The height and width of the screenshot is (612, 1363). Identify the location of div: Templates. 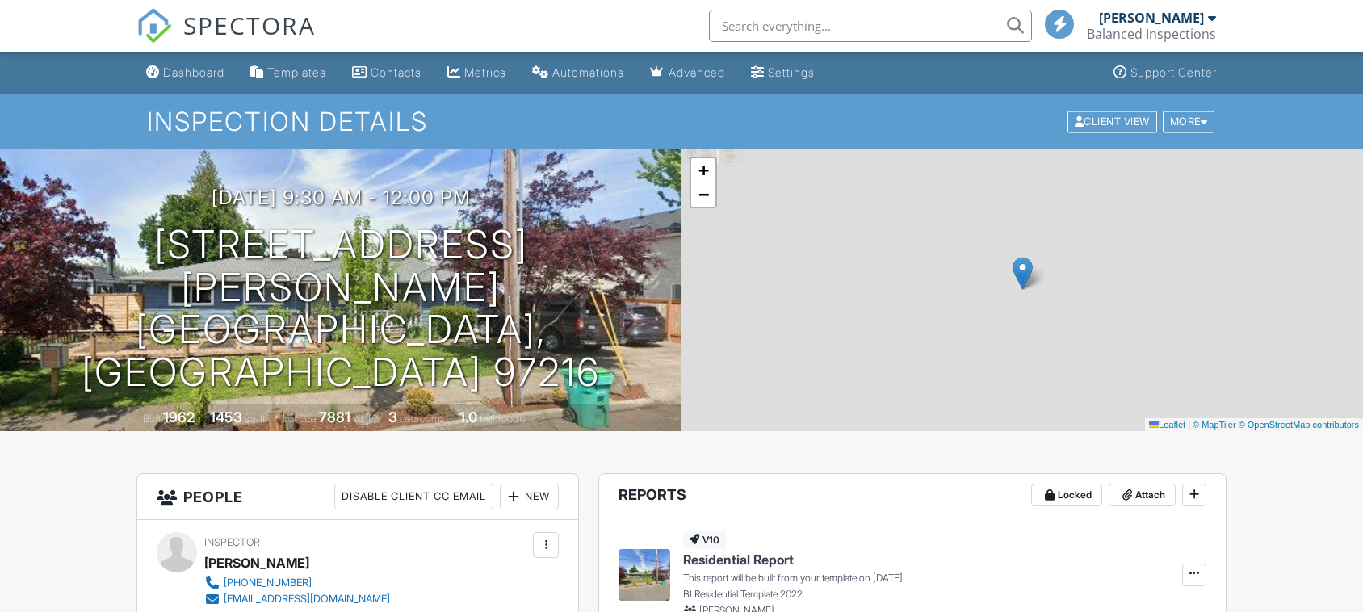
(296, 72).